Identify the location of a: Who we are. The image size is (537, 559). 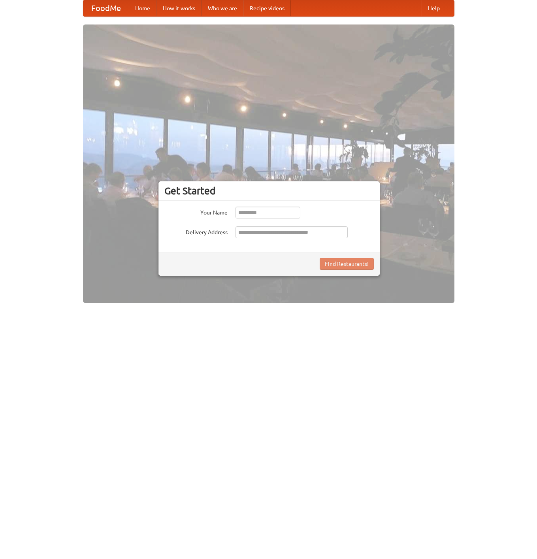
(222, 8).